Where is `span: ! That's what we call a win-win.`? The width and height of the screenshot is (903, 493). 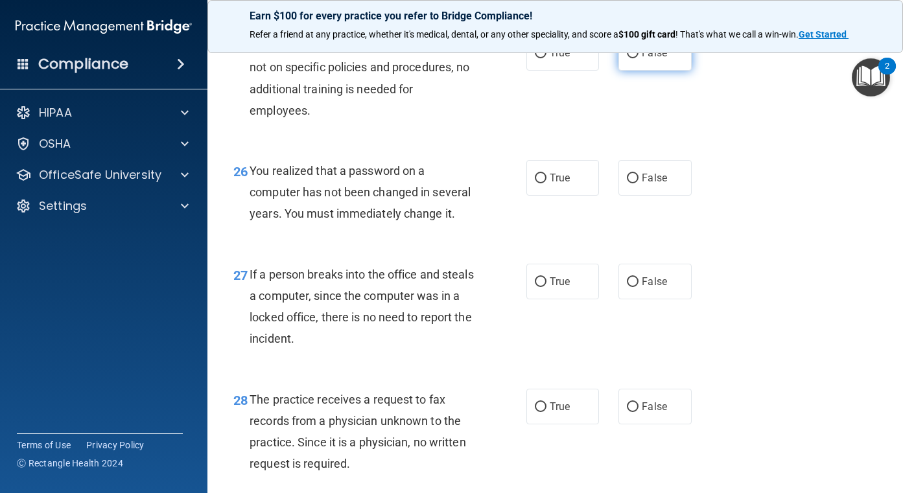
span: ! That's what we call a win-win. is located at coordinates (737, 34).